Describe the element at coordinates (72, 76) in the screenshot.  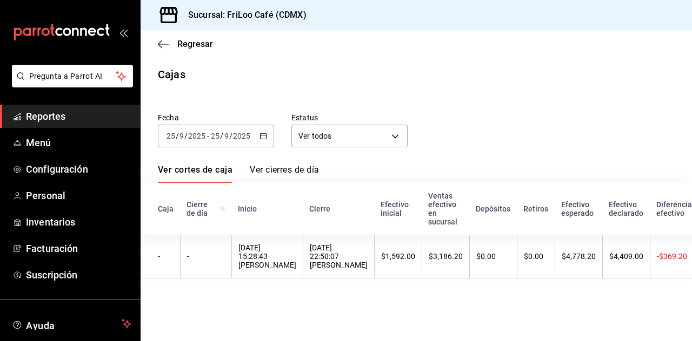
I see `span: Pregunta a Parrot AI` at that location.